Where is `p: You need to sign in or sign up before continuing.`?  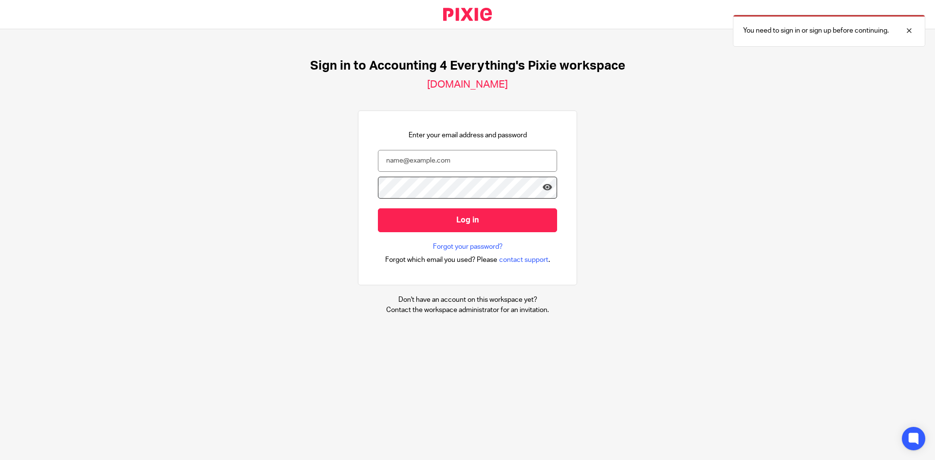
p: You need to sign in or sign up before continuing. is located at coordinates (816, 31).